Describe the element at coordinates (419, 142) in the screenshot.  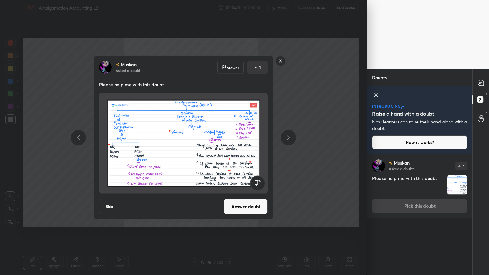
I see `button: How it works?` at that location.